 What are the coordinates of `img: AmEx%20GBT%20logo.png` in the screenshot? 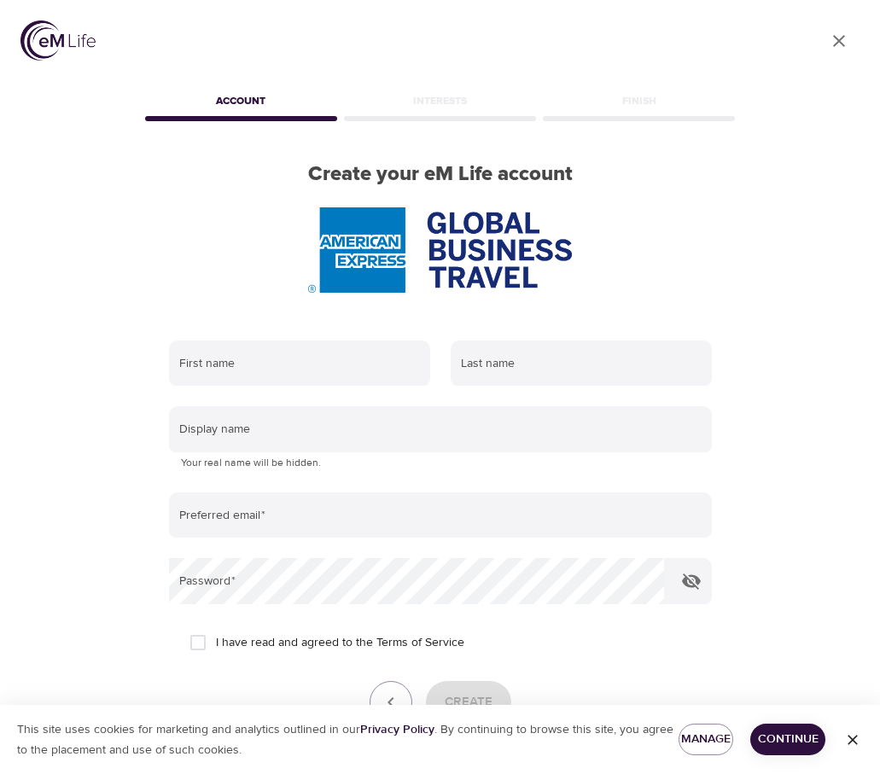 It's located at (440, 250).